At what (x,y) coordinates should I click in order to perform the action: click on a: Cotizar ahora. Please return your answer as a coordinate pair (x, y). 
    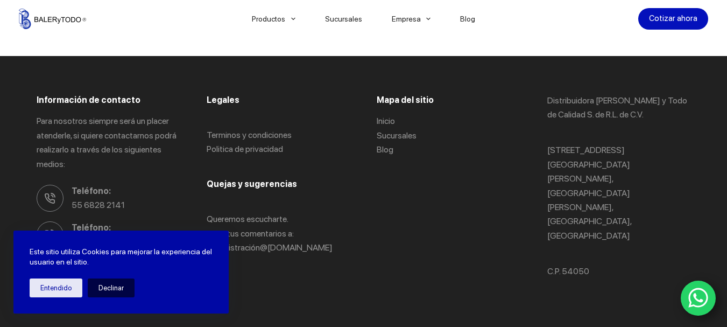
    Looking at the image, I should click on (673, 19).